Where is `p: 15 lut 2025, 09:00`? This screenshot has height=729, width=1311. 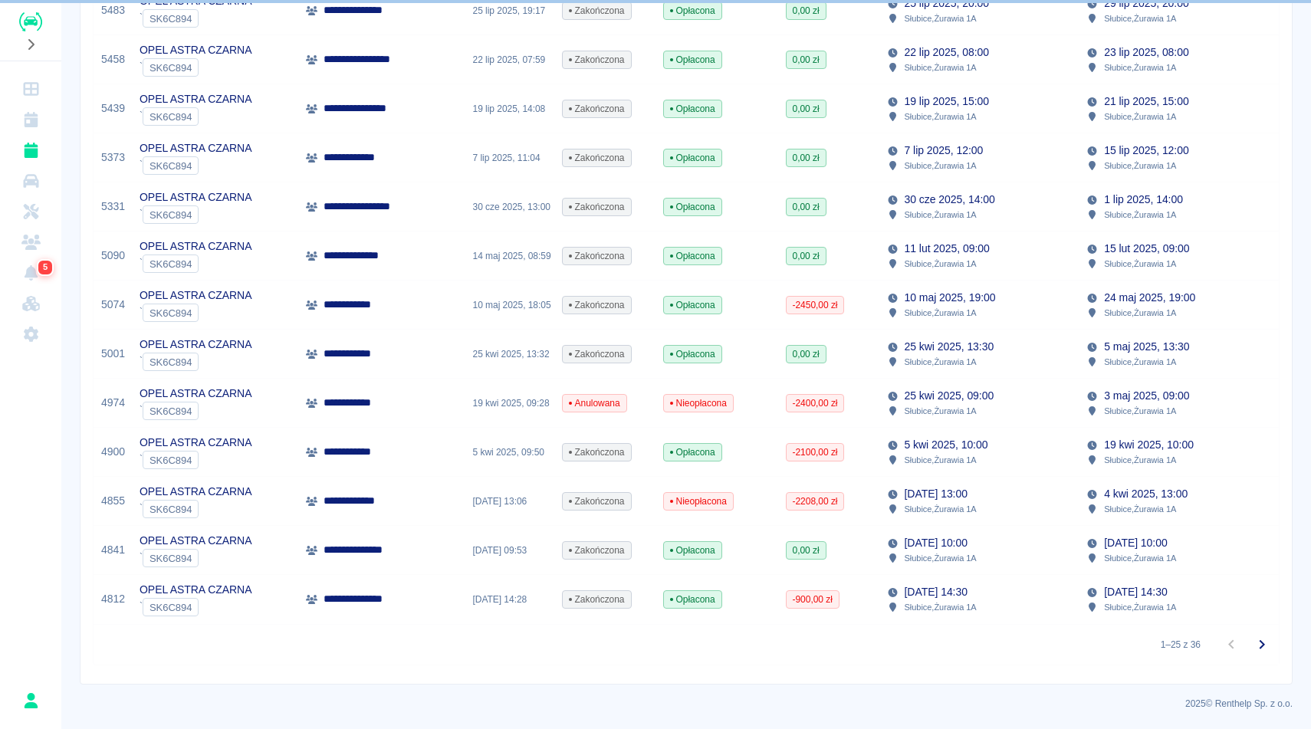
p: 15 lut 2025, 09:00 is located at coordinates (1146, 248).